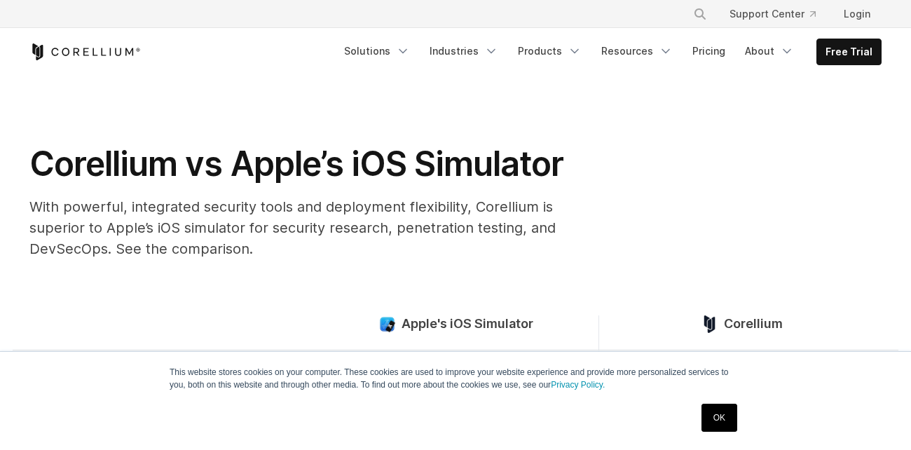 The height and width of the screenshot is (450, 911). Describe the element at coordinates (857, 14) in the screenshot. I see `a: Login` at that location.